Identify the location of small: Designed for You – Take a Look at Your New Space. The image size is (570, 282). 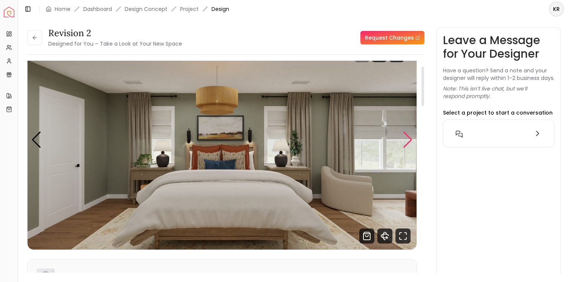
(115, 44).